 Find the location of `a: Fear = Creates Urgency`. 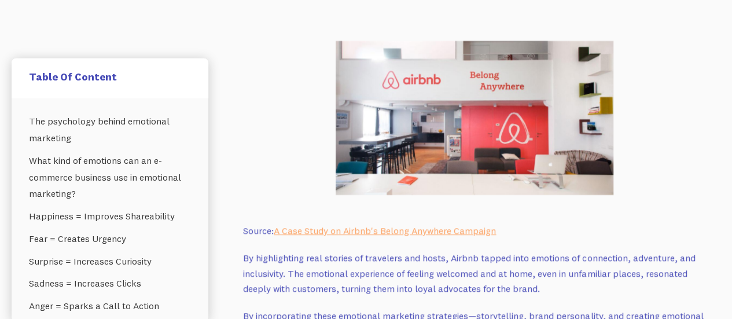

a: Fear = Creates Urgency is located at coordinates (110, 238).